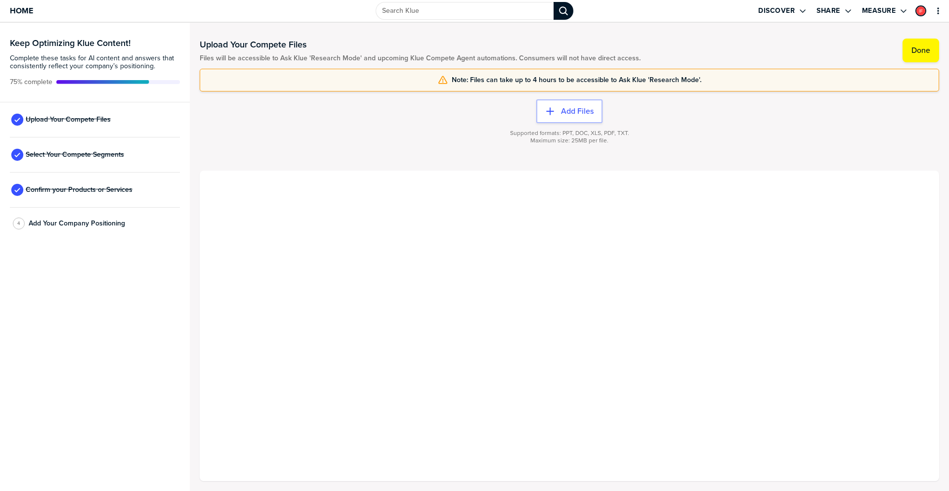 The image size is (949, 491). I want to click on span: Active, so click(31, 82).